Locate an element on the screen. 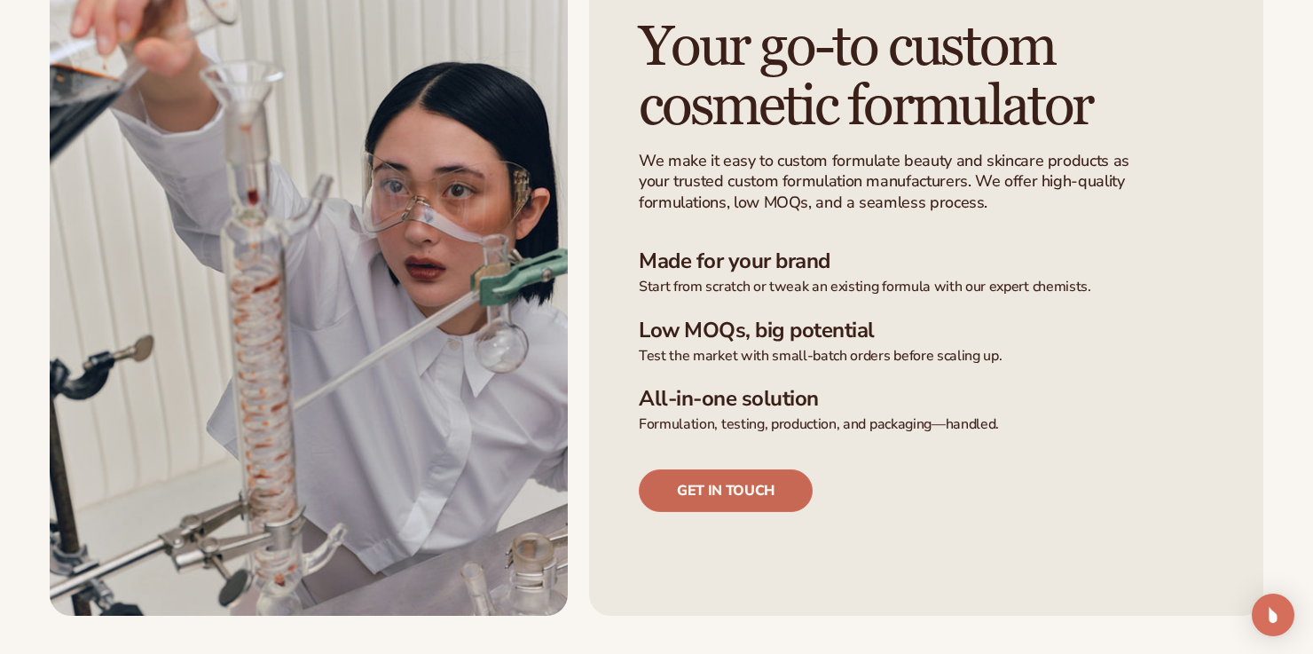  h1: Your go-to custom cosmetic formulator is located at coordinates (908, 77).